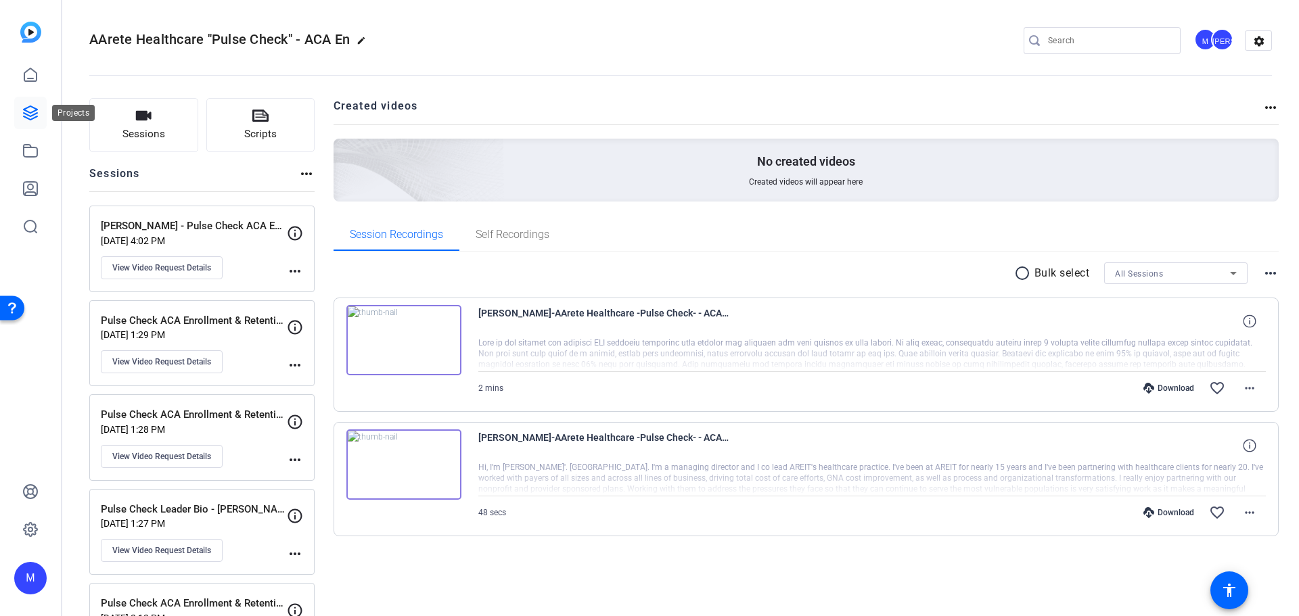 This screenshot has height=616, width=1299. I want to click on mat-icon: accessibility, so click(1230, 591).